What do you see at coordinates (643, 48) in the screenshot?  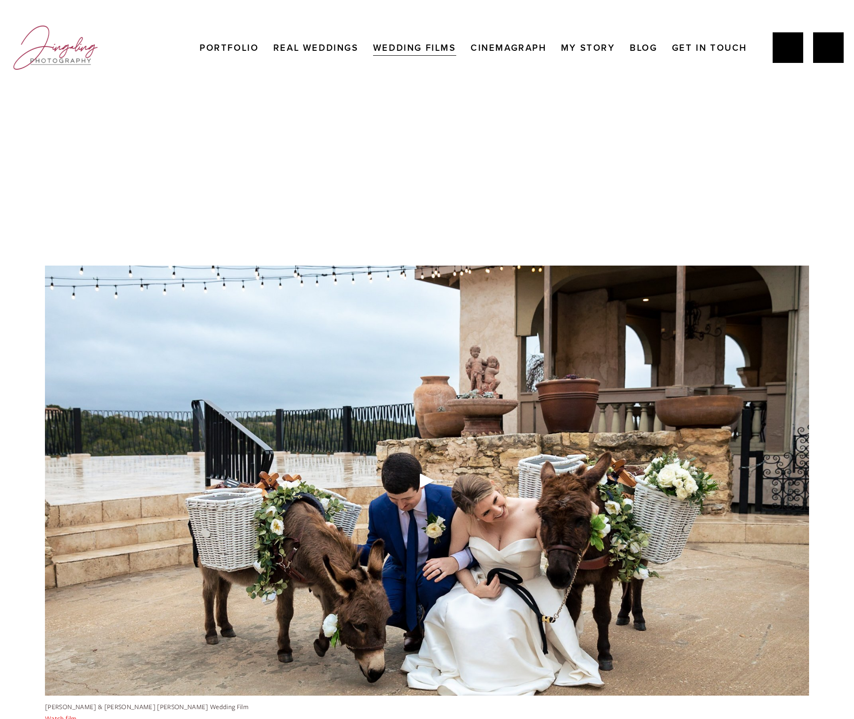 I see `a: Blog` at bounding box center [643, 48].